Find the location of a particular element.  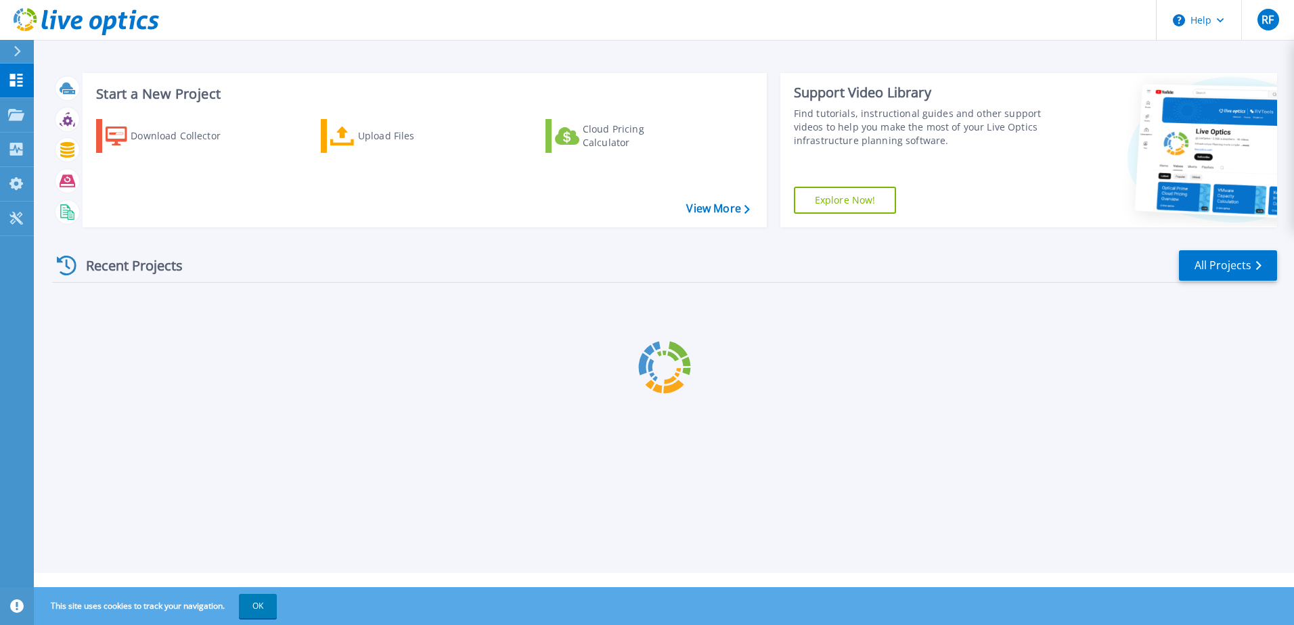

div: Upload Files is located at coordinates (412, 136).